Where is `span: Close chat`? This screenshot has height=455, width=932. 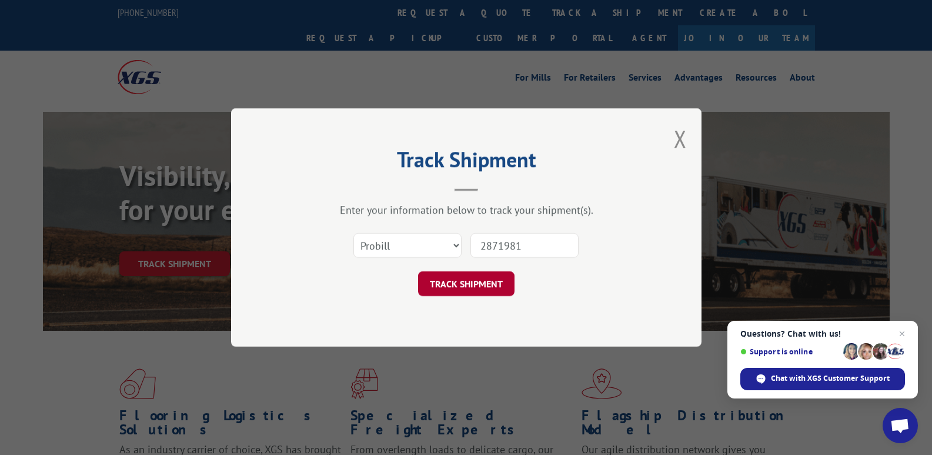
span: Close chat is located at coordinates (902, 333).